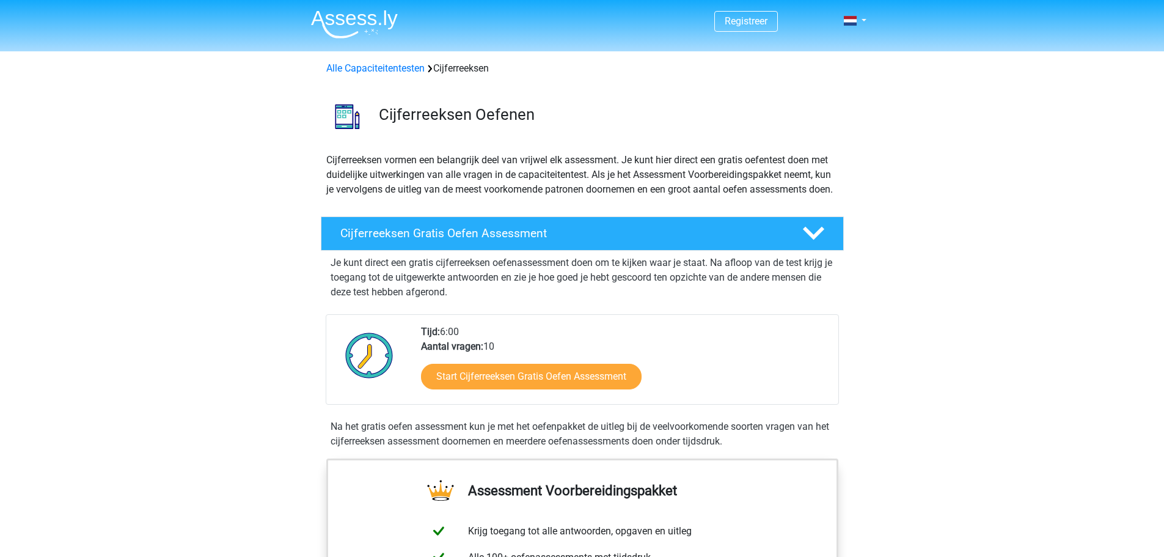 The height and width of the screenshot is (557, 1164). Describe the element at coordinates (583, 277) in the screenshot. I see `p: Je kunt direct een gratis cijferreeksen oefenassessment doen om te kijken waar je staat. Na afloo...` at that location.